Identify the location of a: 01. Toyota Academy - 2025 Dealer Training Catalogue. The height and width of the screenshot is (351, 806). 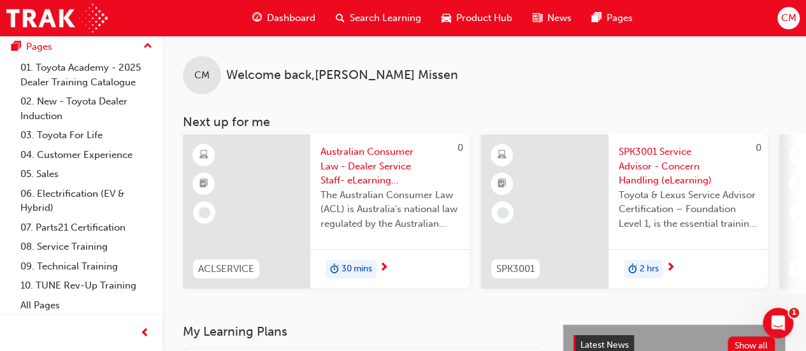
(86, 75).